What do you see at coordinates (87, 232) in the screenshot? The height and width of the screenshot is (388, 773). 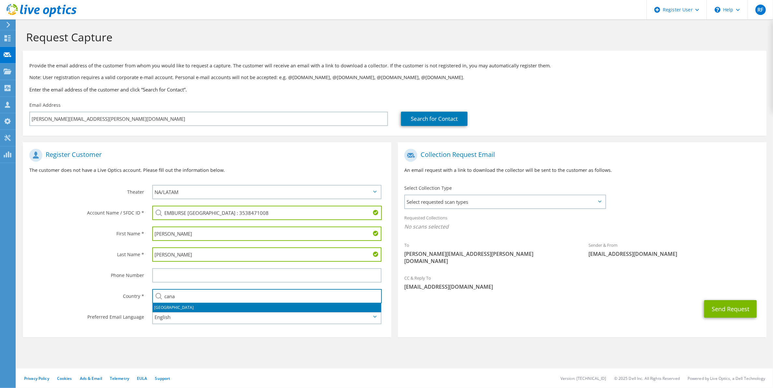 I see `label: First Name *` at bounding box center [87, 232].